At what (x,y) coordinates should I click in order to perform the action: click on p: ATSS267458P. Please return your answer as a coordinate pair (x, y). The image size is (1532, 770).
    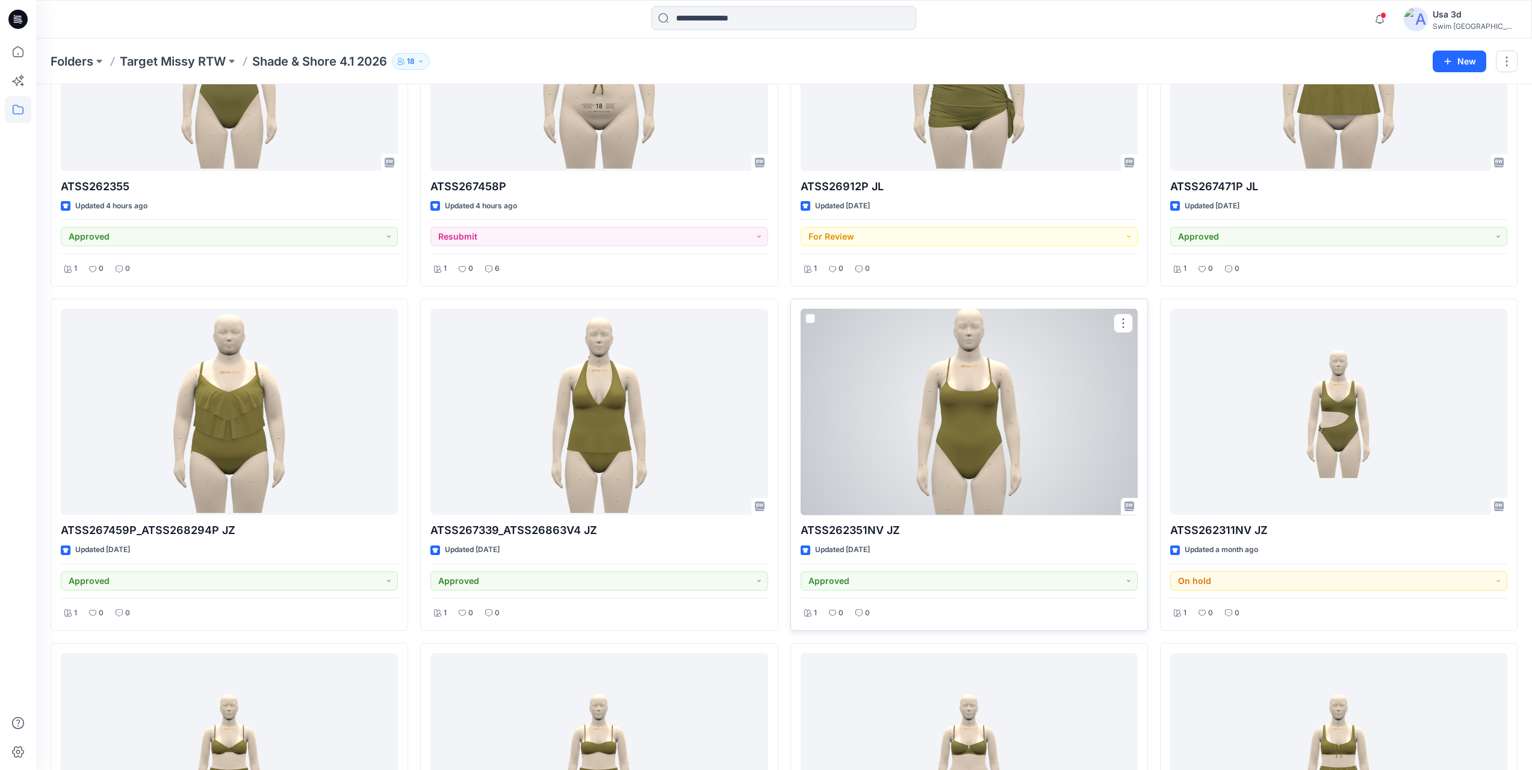
    Looking at the image, I should click on (599, 187).